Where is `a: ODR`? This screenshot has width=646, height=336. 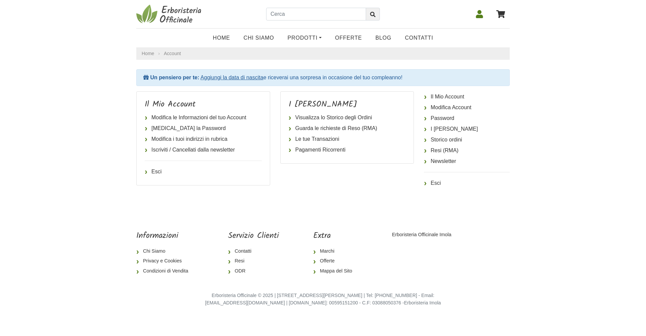
a: ODR is located at coordinates (253, 272).